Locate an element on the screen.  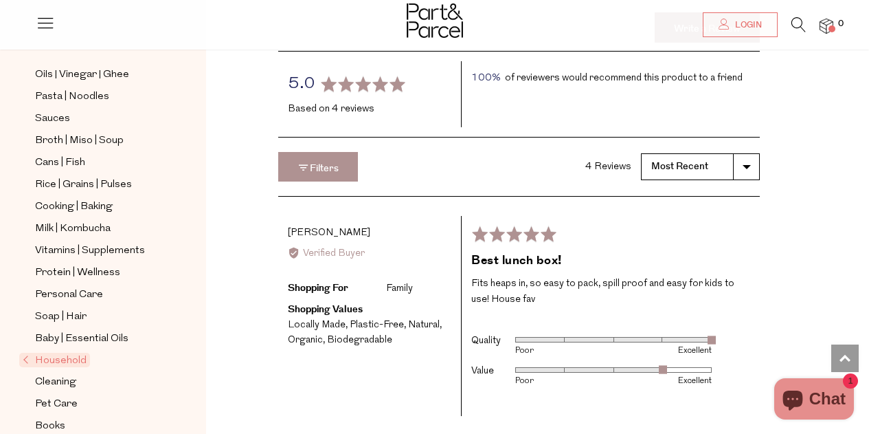
a: Pet Care is located at coordinates (98, 403).